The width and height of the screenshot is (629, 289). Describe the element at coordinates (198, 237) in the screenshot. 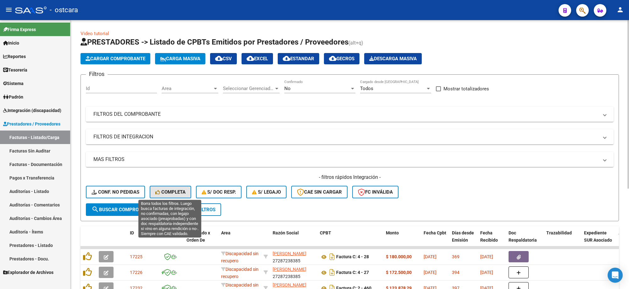

I see `span: Facturado x Orden De` at that location.